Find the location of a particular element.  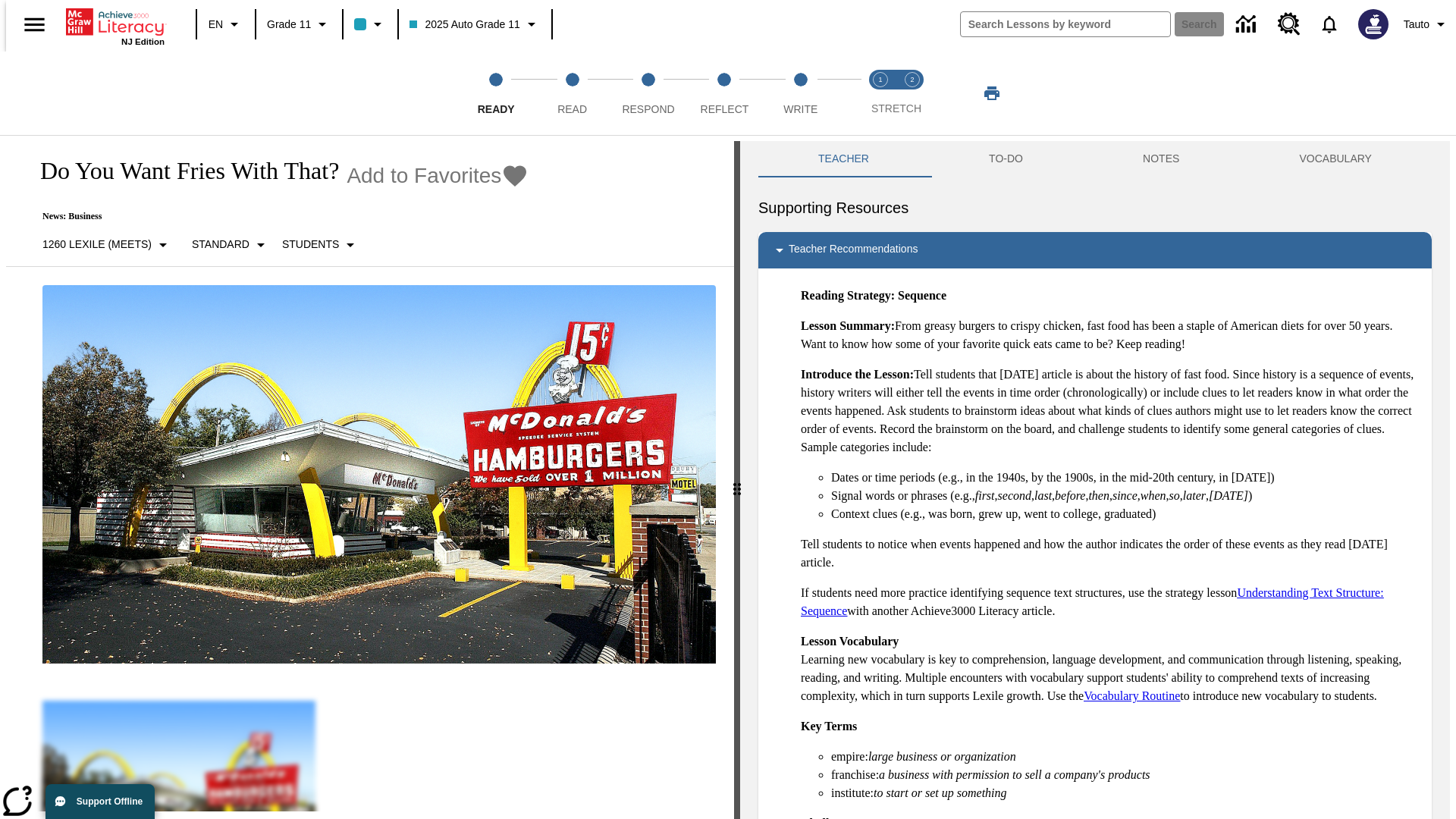

text: 2 is located at coordinates (912, 79).